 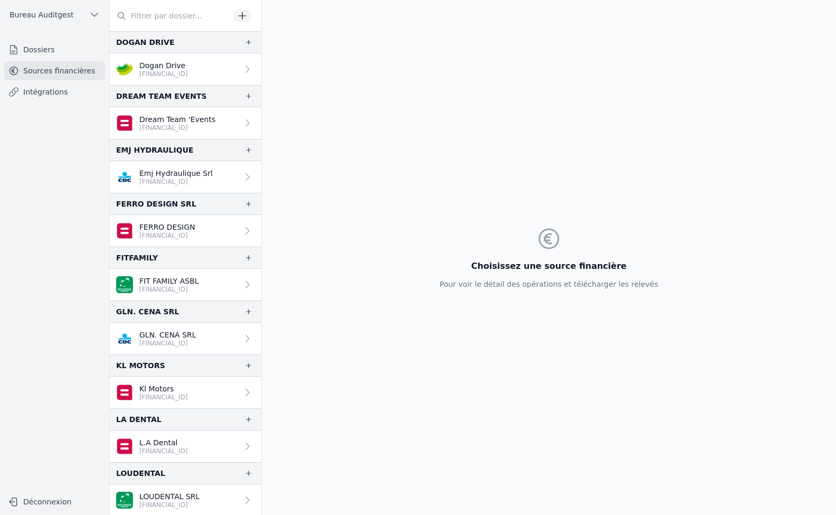 What do you see at coordinates (168, 335) in the screenshot?
I see `p: GLN. CENA SRL` at bounding box center [168, 335].